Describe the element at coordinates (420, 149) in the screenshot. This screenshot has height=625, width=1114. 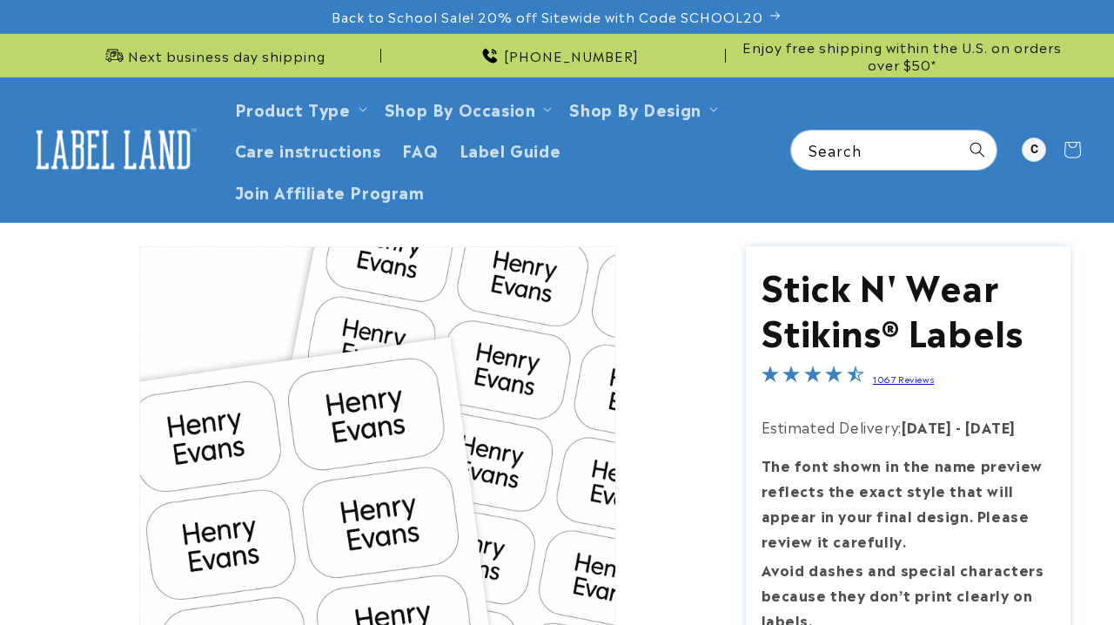
I see `a: FAQ` at that location.